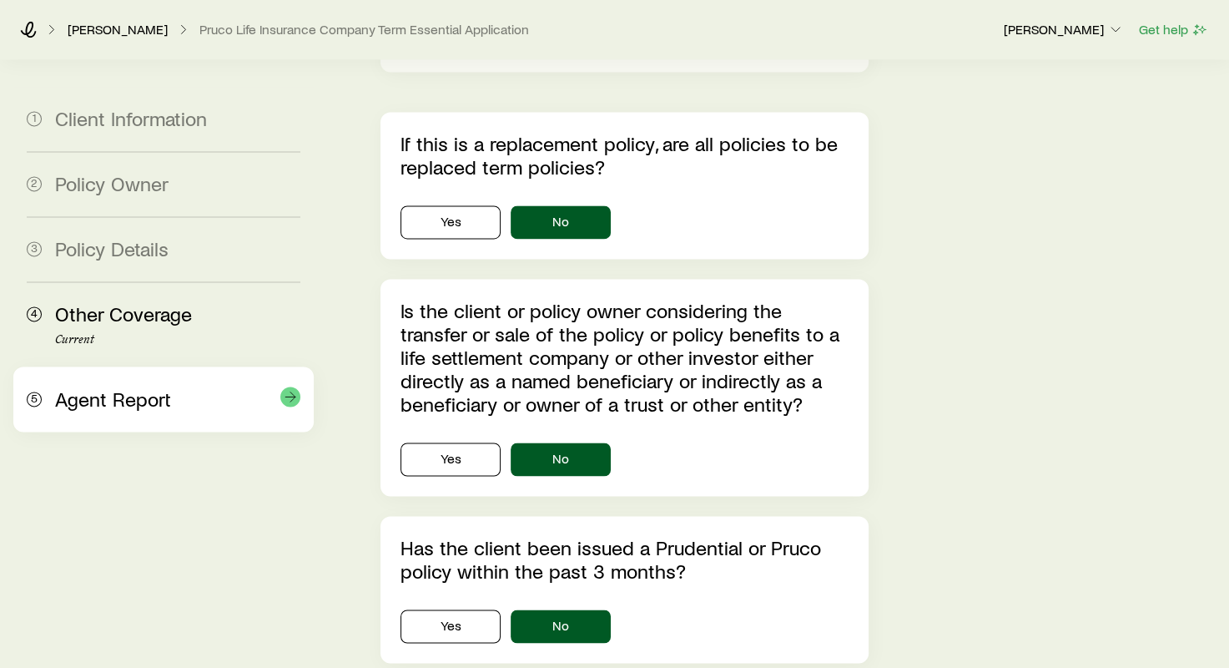 This screenshot has width=1229, height=668. I want to click on p: Is the client or policy owner considering the transfer or sale of the policy or policy benefits t..., so click(624, 357).